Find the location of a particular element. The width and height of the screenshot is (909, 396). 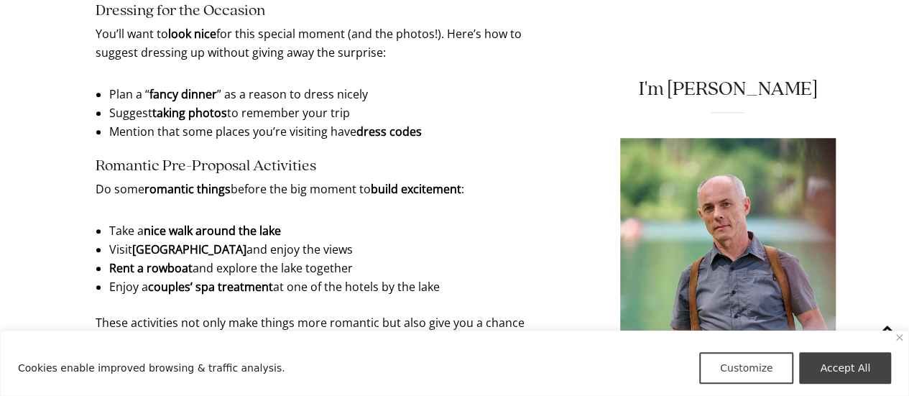

li: Suggest to remember your trip is located at coordinates (318, 113).